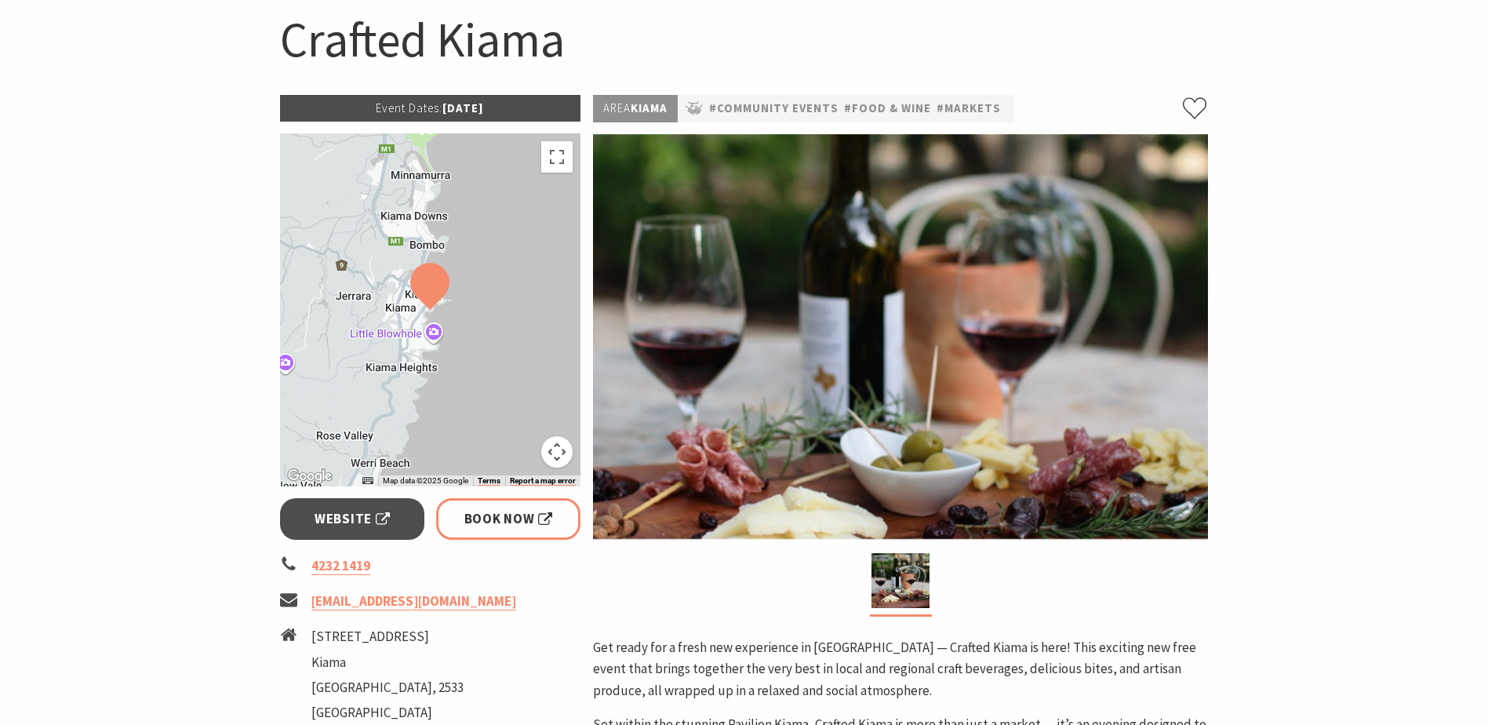 This screenshot has height=725, width=1488. Describe the element at coordinates (774, 108) in the screenshot. I see `a: #Community Events` at that location.